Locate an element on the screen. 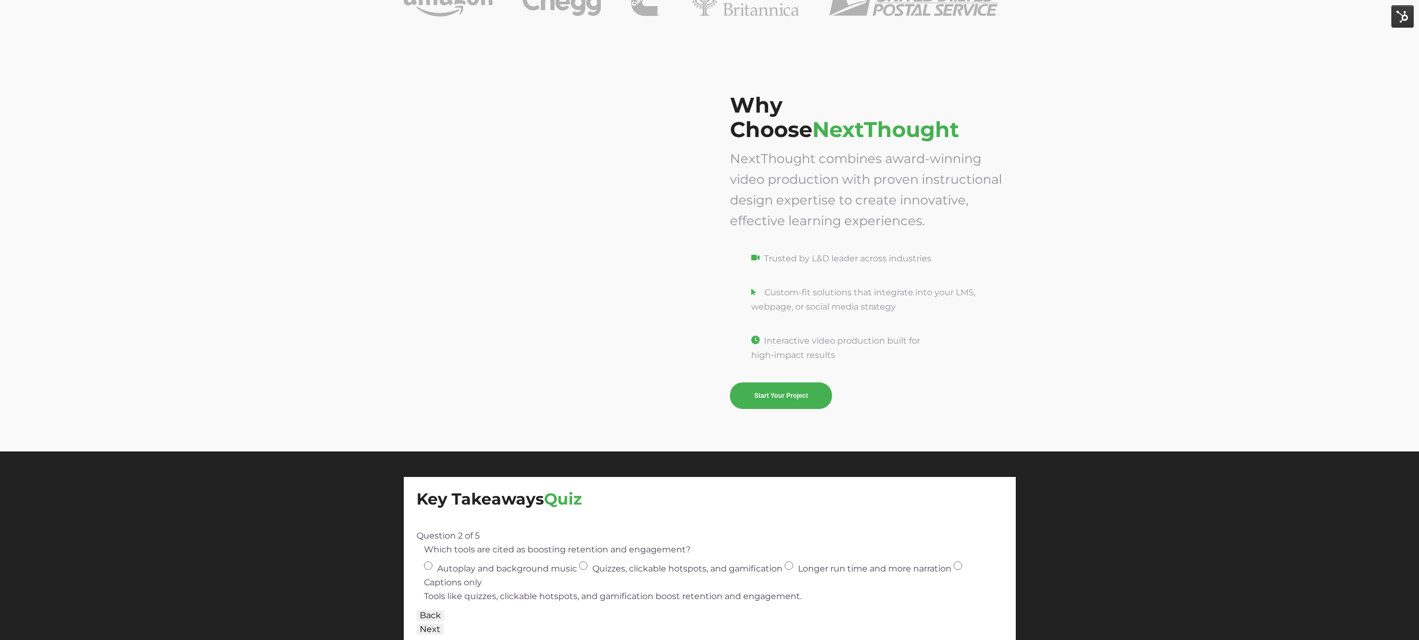  span: Why Choose is located at coordinates (844, 117).